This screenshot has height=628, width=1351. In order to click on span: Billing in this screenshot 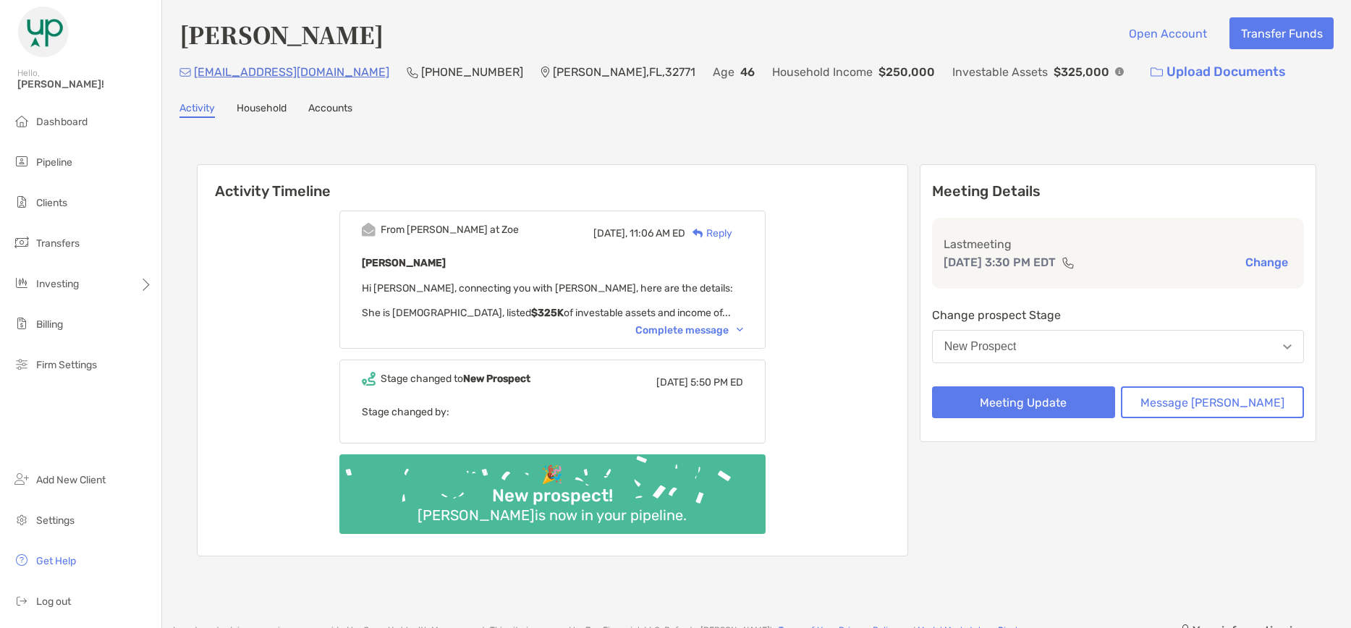, I will do `click(49, 324)`.